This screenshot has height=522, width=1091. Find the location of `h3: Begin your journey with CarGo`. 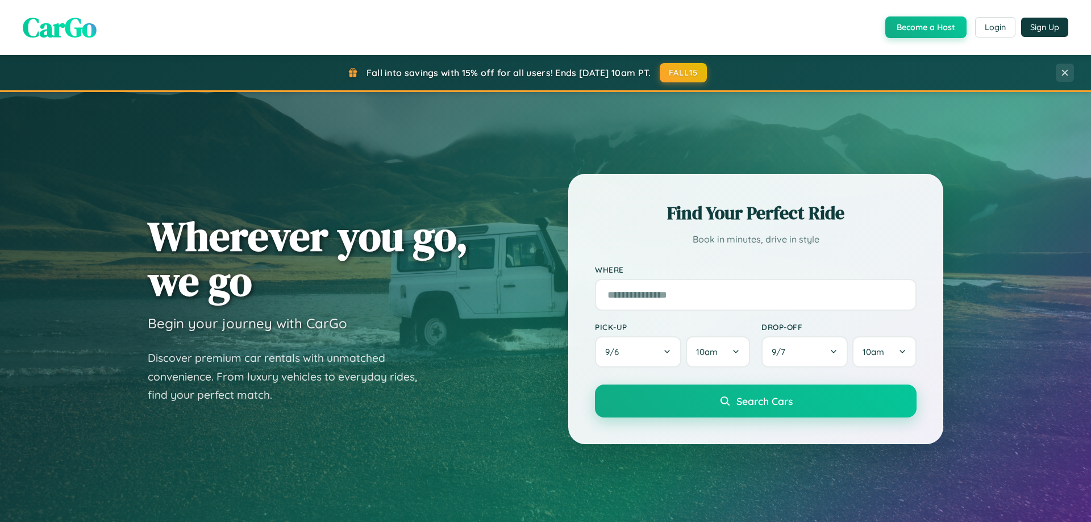

h3: Begin your journey with CarGo is located at coordinates (247, 323).